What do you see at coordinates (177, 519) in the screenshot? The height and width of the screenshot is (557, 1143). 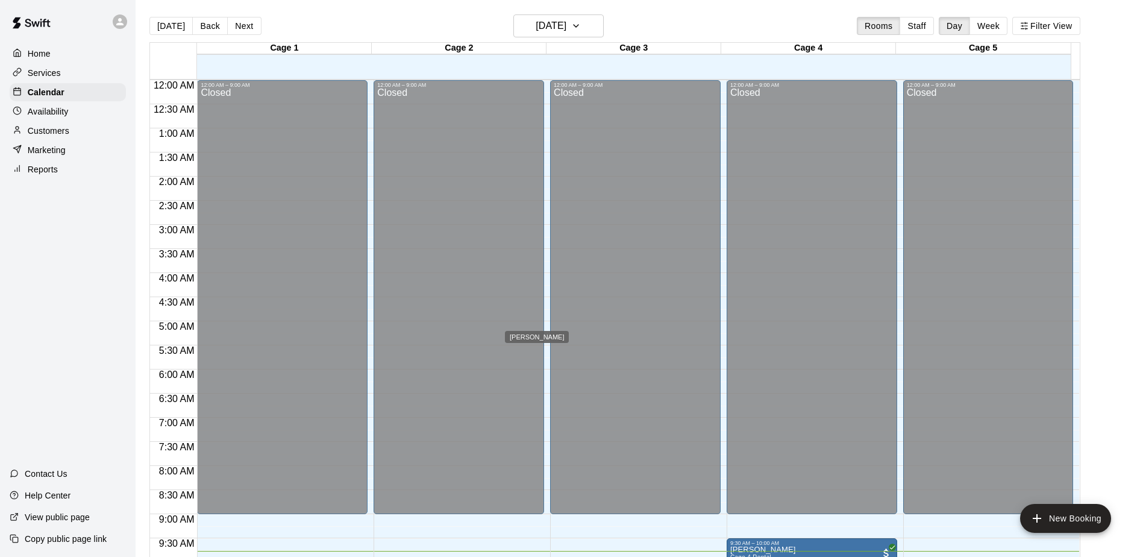 I see `span: 9:00 AM` at bounding box center [177, 519].